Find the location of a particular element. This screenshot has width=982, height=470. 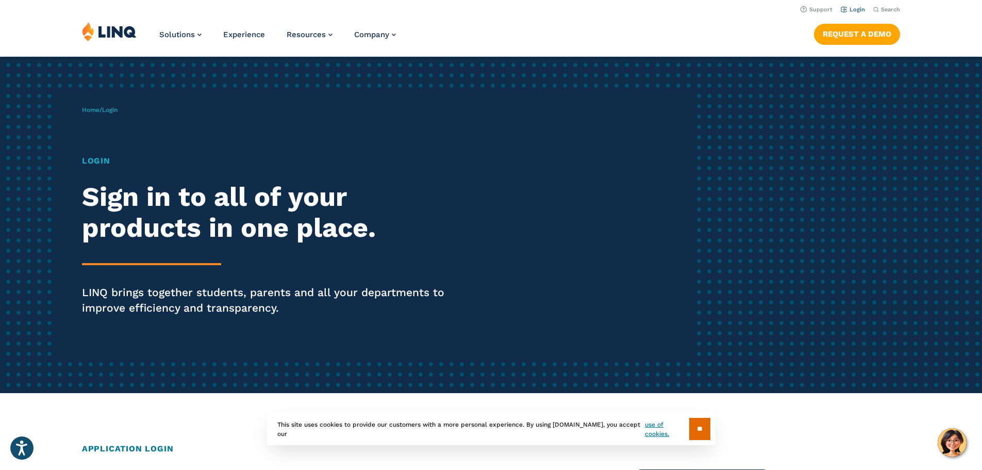

div: This site uses cookies to provide our customers with a more personal experience. By using [DOMAIN... is located at coordinates (491, 428).